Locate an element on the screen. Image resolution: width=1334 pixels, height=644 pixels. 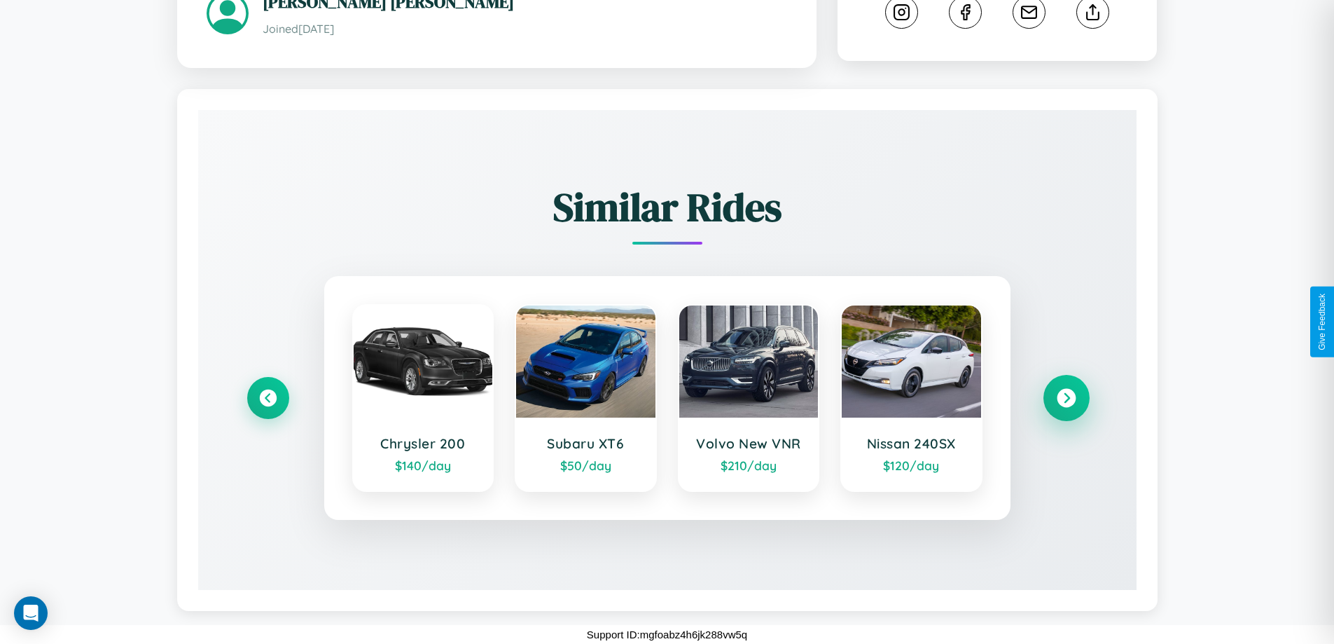
h2: Similar Rides is located at coordinates (667, 207).